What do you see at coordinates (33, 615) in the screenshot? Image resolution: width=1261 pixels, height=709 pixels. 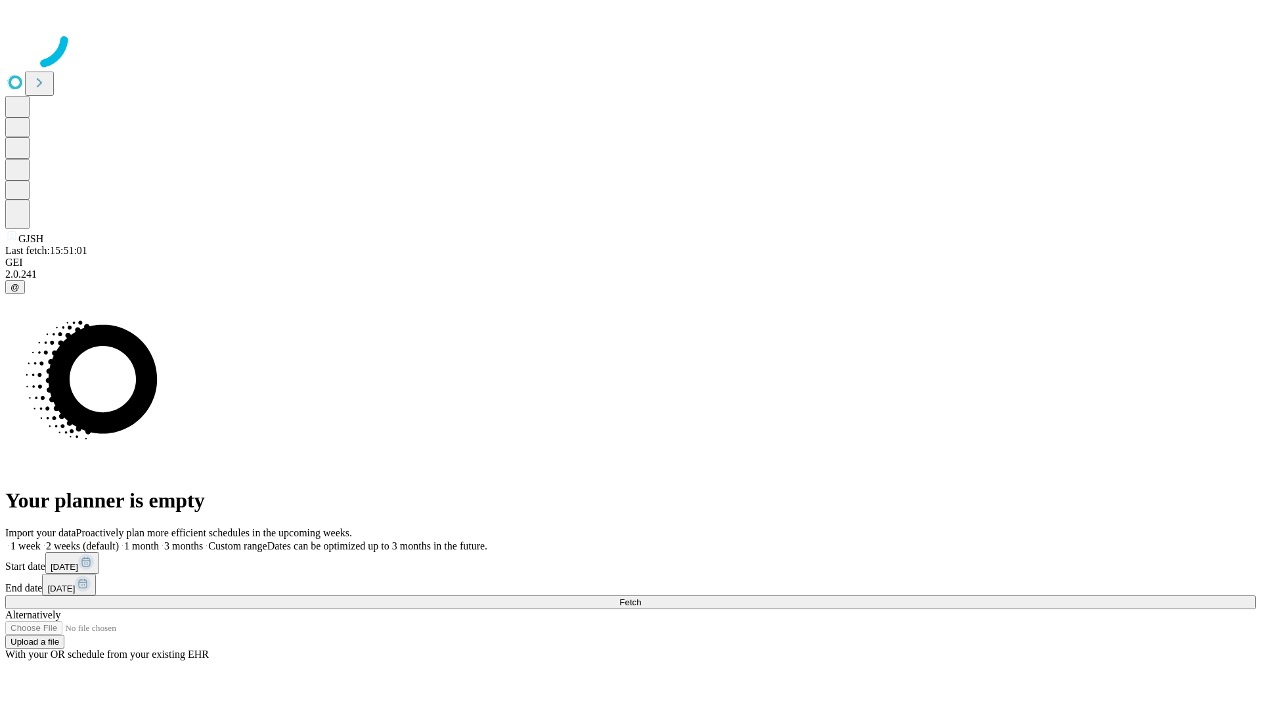 I see `span: Alternatively` at bounding box center [33, 615].